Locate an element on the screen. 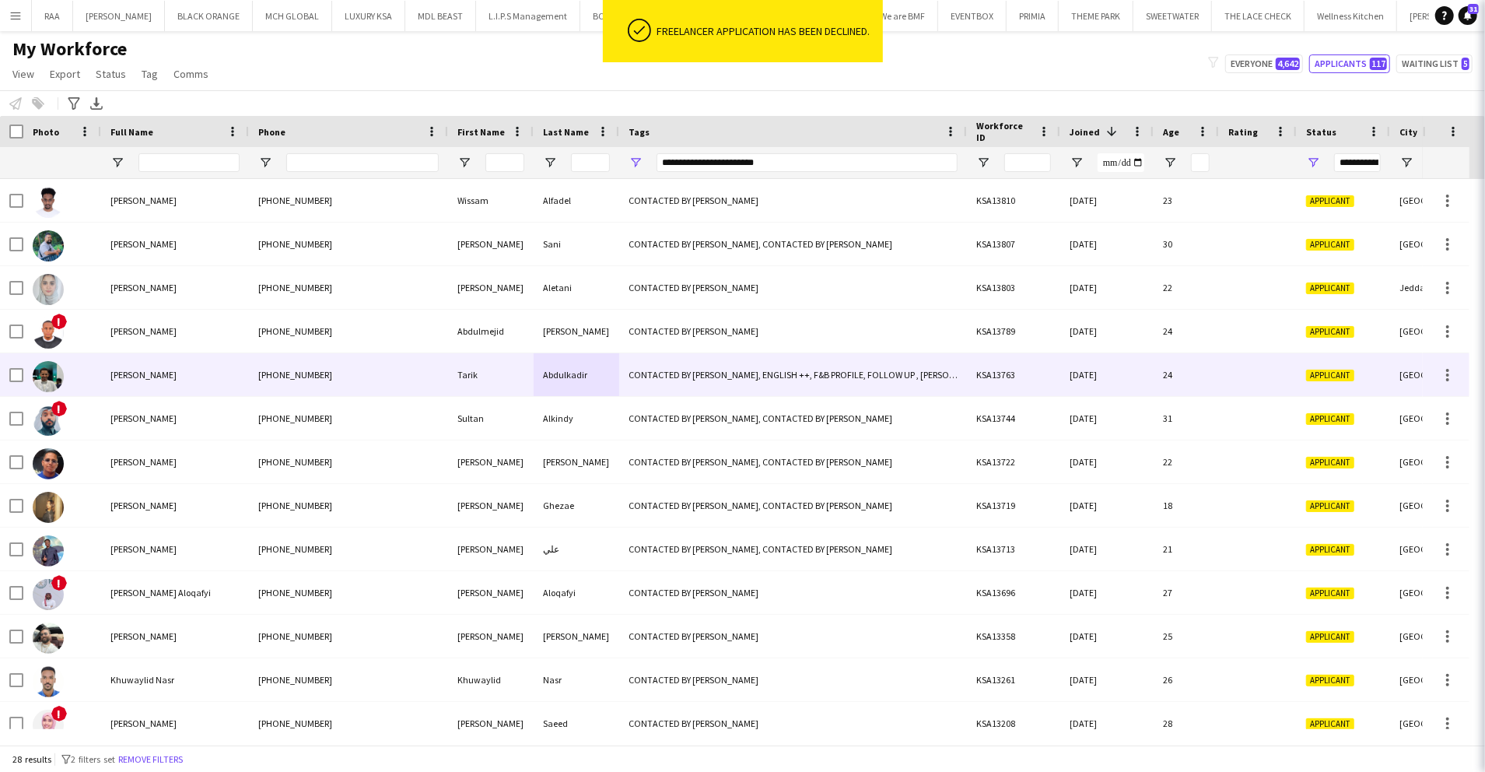 The height and width of the screenshot is (772, 1485). div: 18 is located at coordinates (1186, 505).